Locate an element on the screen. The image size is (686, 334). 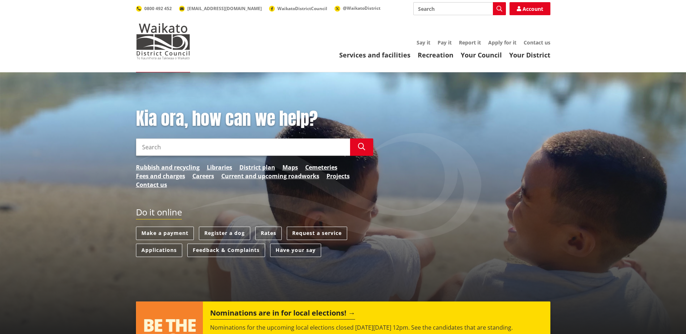
a: Current and upcoming roadworks is located at coordinates (270, 176).